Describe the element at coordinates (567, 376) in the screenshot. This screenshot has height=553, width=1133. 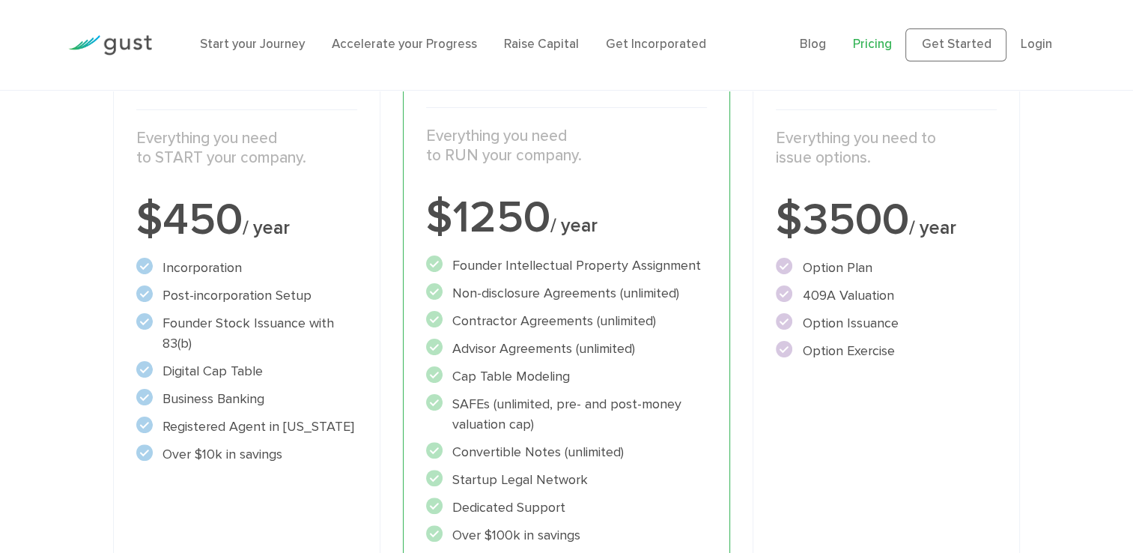
I see `li: Cap Table Modeling` at that location.